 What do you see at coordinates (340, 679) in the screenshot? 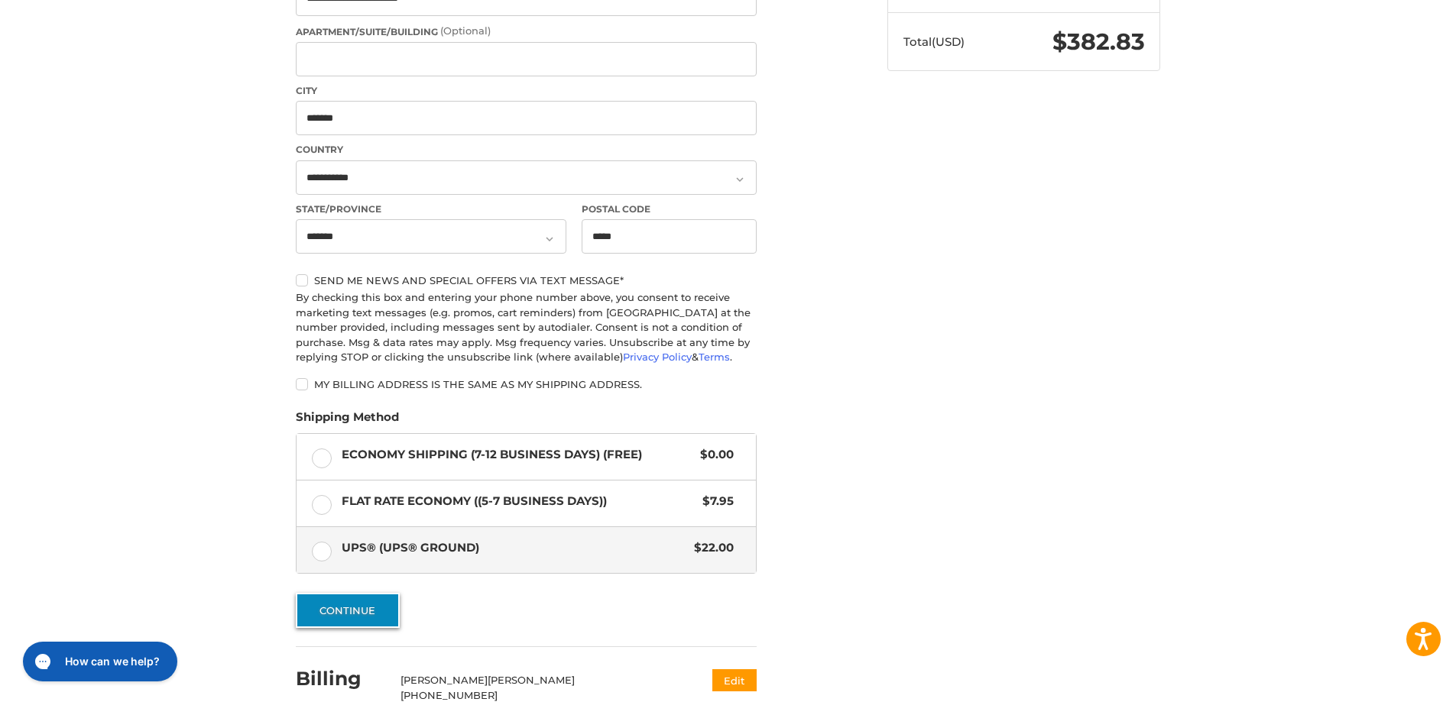
I see `h2: Billing` at bounding box center [340, 679].